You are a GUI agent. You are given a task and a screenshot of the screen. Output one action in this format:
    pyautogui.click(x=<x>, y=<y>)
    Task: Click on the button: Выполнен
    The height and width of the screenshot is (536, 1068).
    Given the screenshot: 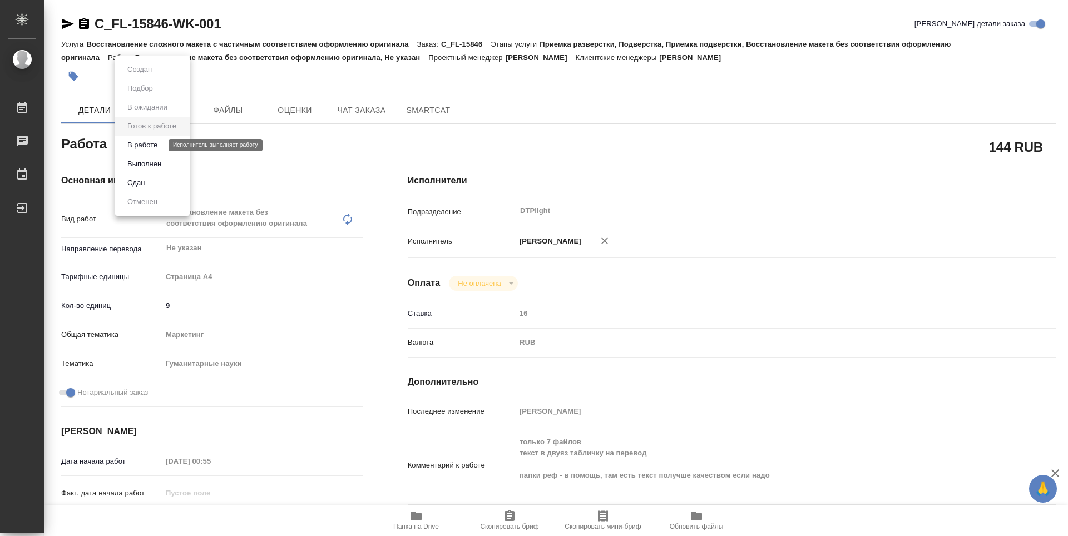 What is the action you would take?
    pyautogui.click(x=144, y=164)
    